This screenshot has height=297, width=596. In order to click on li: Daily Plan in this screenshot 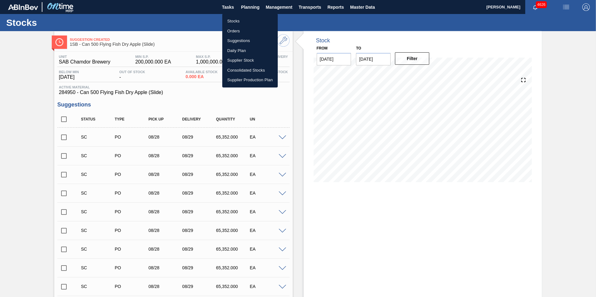, I will do `click(250, 51)`.